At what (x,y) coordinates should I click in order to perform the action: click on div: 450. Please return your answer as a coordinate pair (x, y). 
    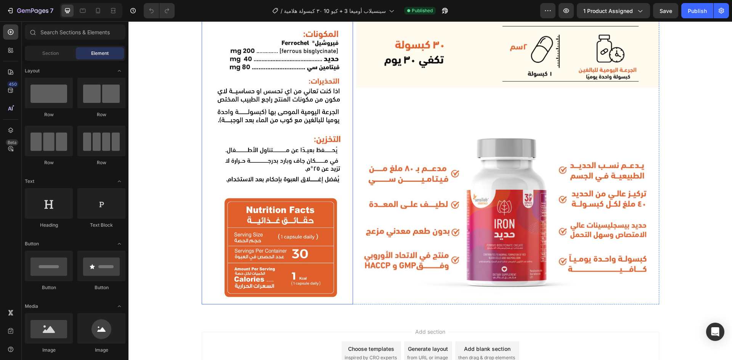
    Looking at the image, I should click on (13, 84).